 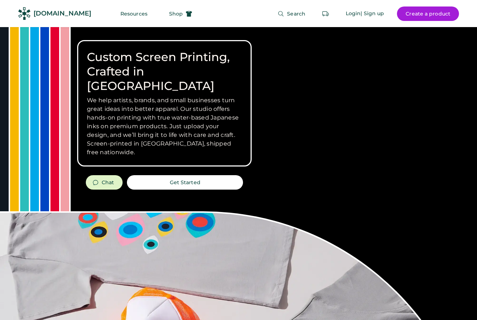 What do you see at coordinates (176, 14) in the screenshot?
I see `span: Shop` at bounding box center [176, 14].